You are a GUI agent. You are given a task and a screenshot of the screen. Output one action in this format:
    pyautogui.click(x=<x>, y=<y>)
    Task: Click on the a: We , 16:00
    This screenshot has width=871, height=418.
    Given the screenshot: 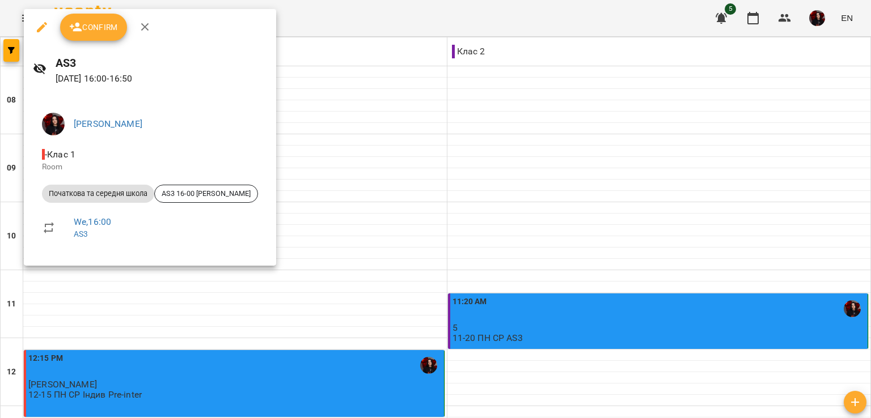 What is the action you would take?
    pyautogui.click(x=92, y=222)
    